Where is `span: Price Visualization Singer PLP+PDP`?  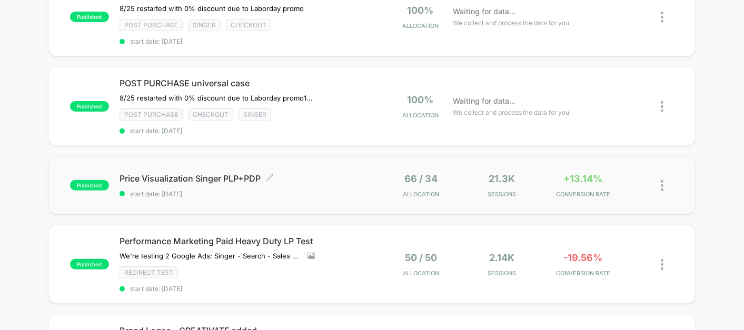
span: Price Visualization Singer PLP+PDP is located at coordinates (245, 178).